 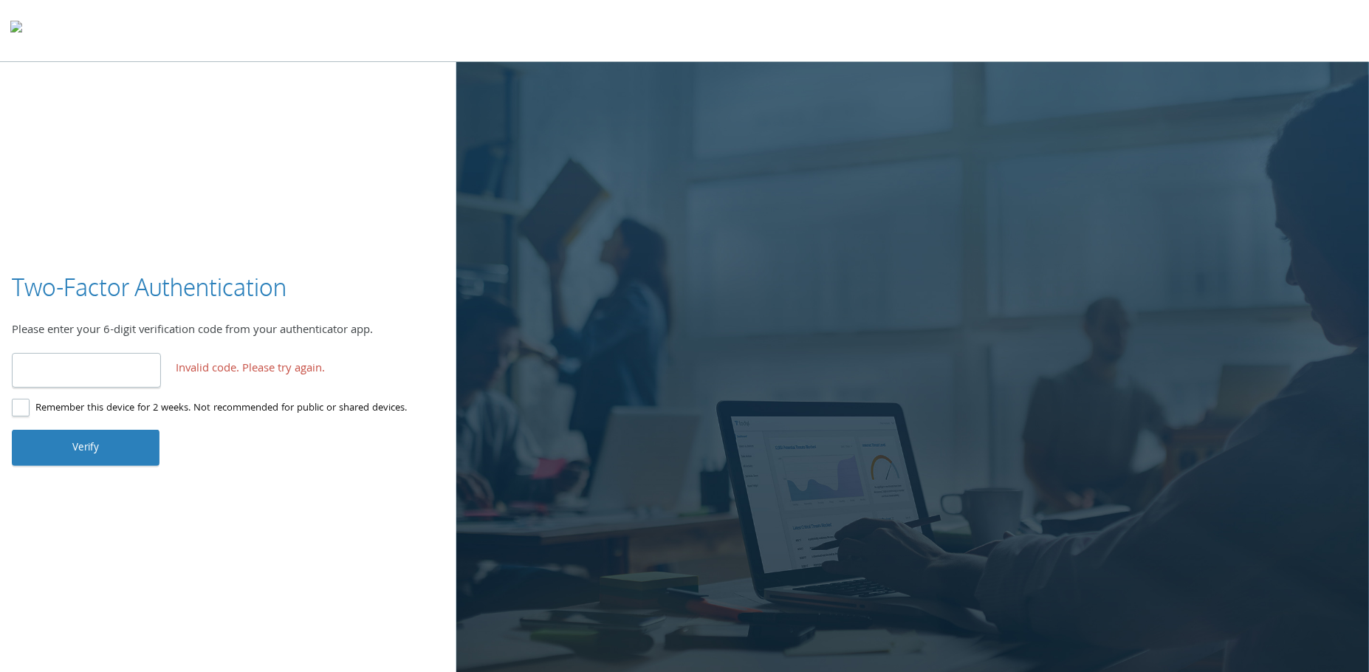 I want to click on label: Remember this device for 2 weeks. Not recommended for public or shared devices., so click(x=209, y=408).